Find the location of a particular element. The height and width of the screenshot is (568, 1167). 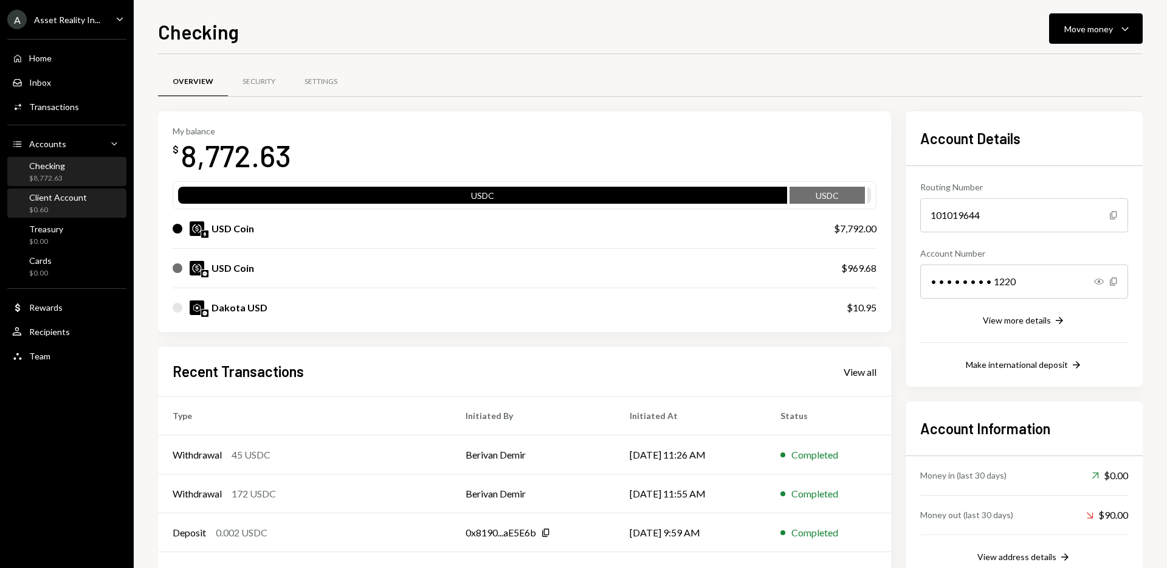

div: Settings is located at coordinates (321, 81).